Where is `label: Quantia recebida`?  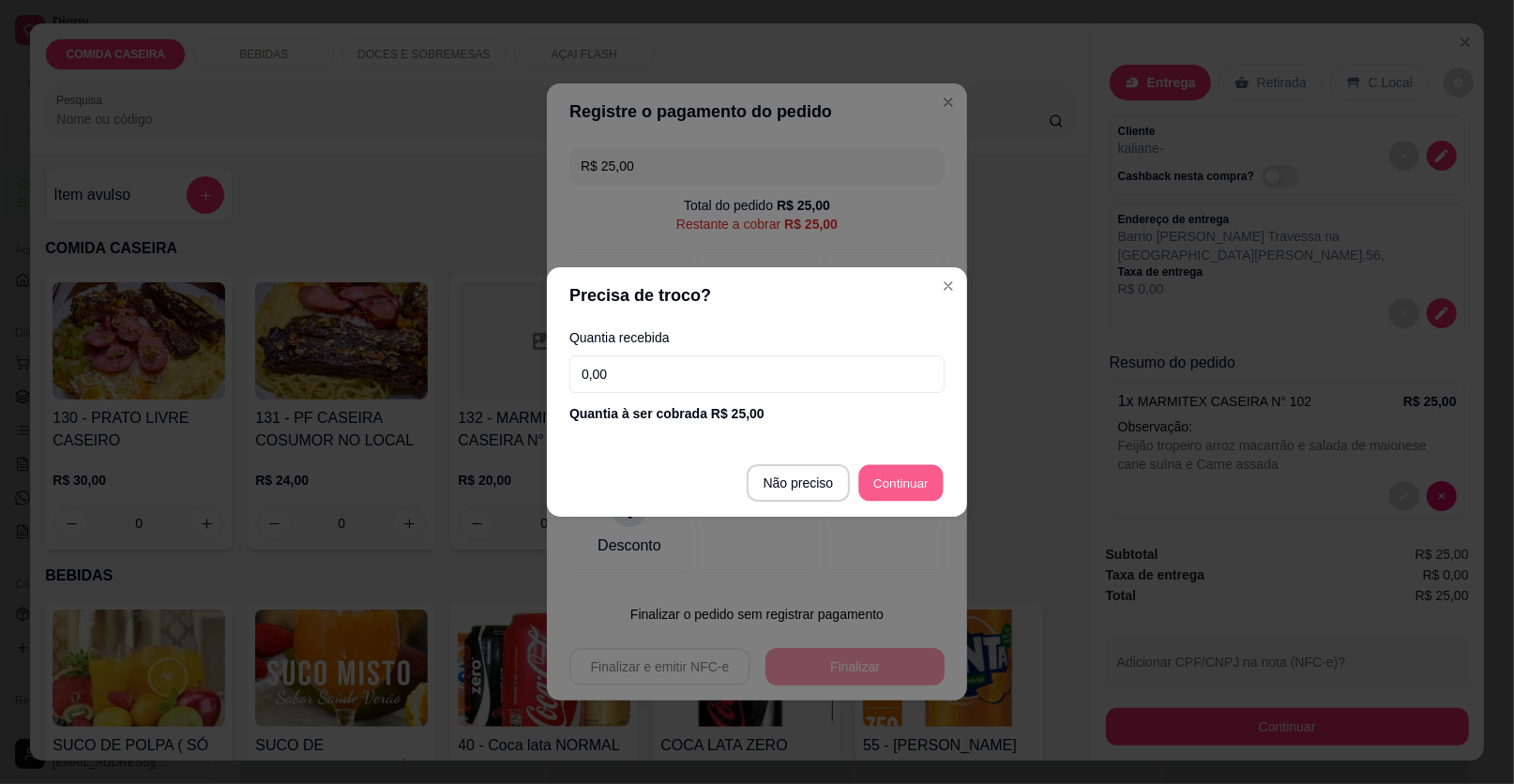
label: Quantia recebida is located at coordinates (757, 338).